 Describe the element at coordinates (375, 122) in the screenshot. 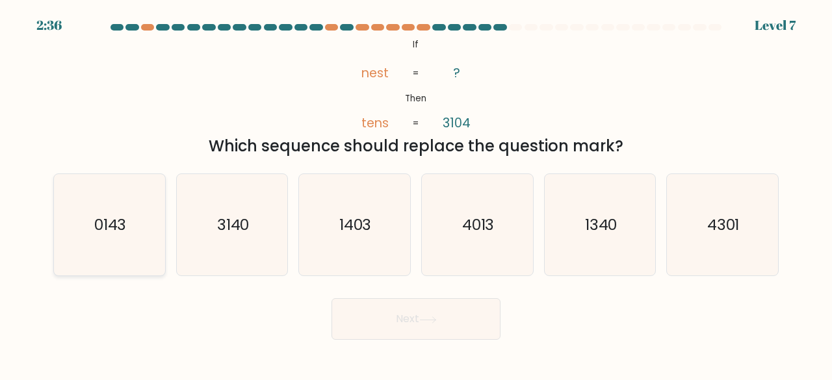

I see `tspan: tens` at that location.